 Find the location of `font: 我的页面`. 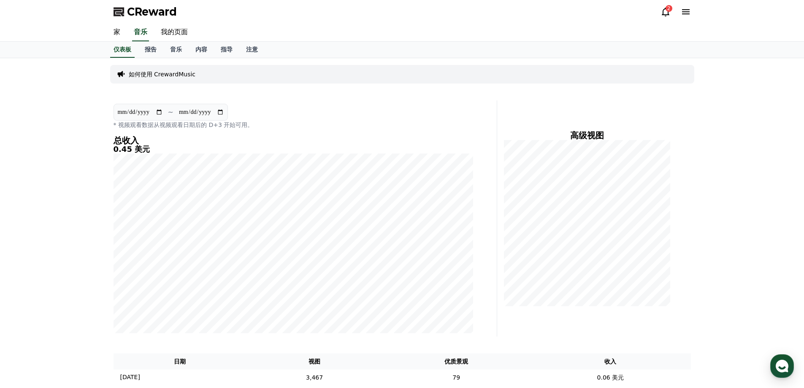

font: 我的页面 is located at coordinates (174, 32).